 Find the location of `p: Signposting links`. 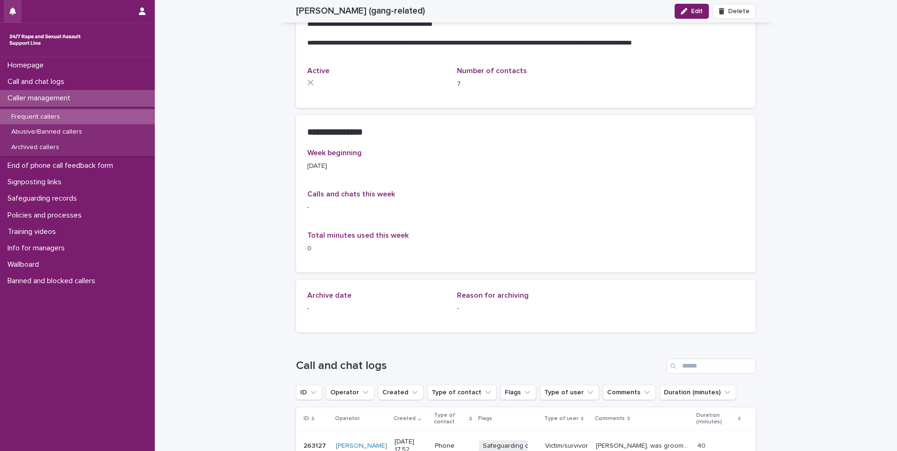

p: Signposting links is located at coordinates (36, 182).